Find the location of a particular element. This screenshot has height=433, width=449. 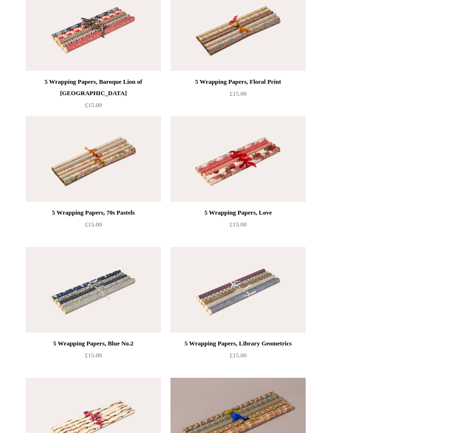

img: 5 Wrapping Papers, Blue No.2 is located at coordinates (93, 290).